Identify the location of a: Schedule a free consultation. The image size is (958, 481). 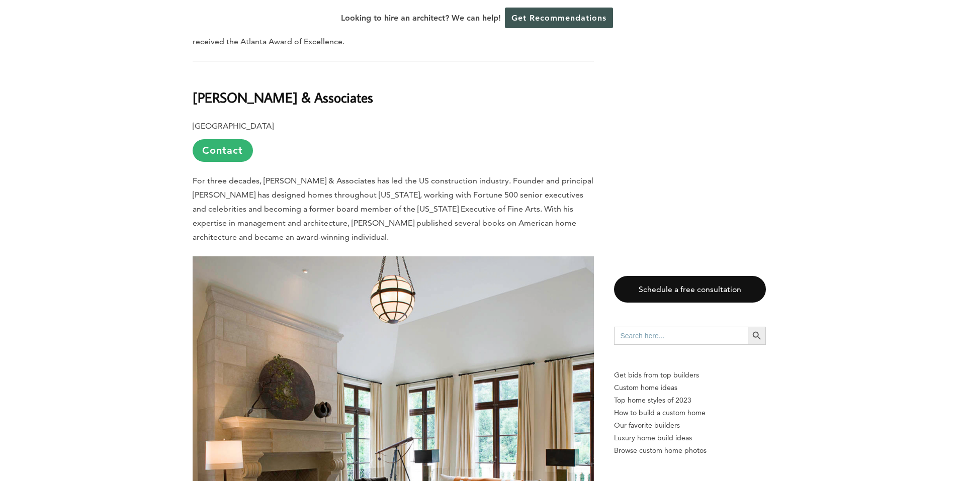
(690, 289).